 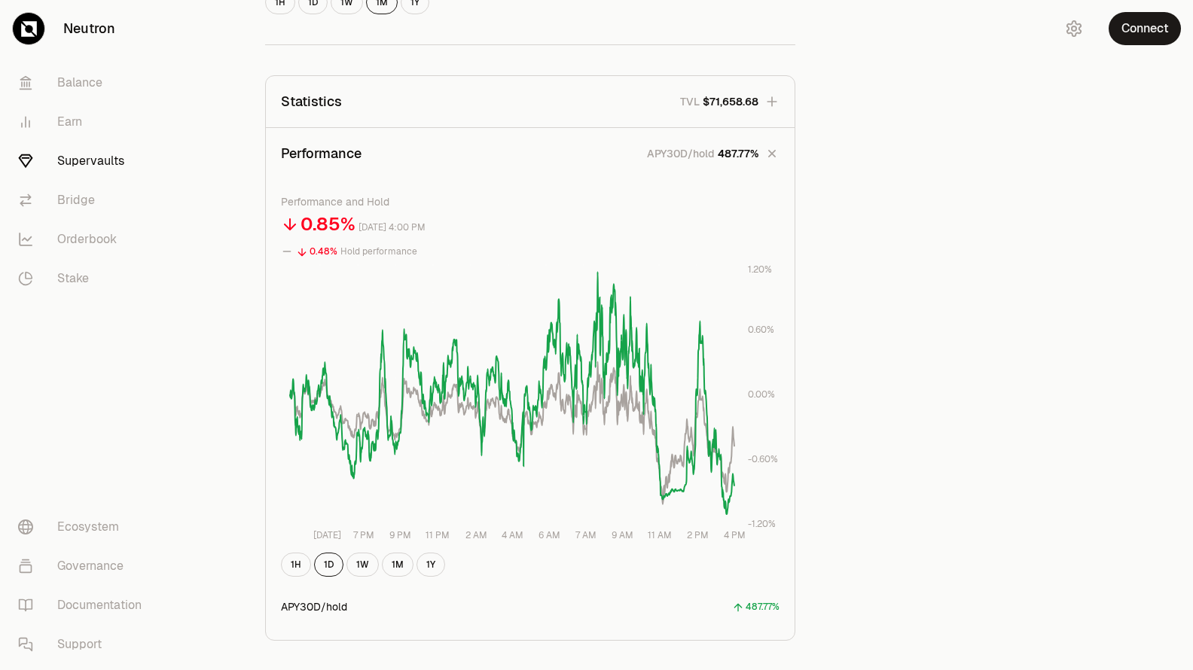 I want to click on div: 0.85%, so click(x=328, y=224).